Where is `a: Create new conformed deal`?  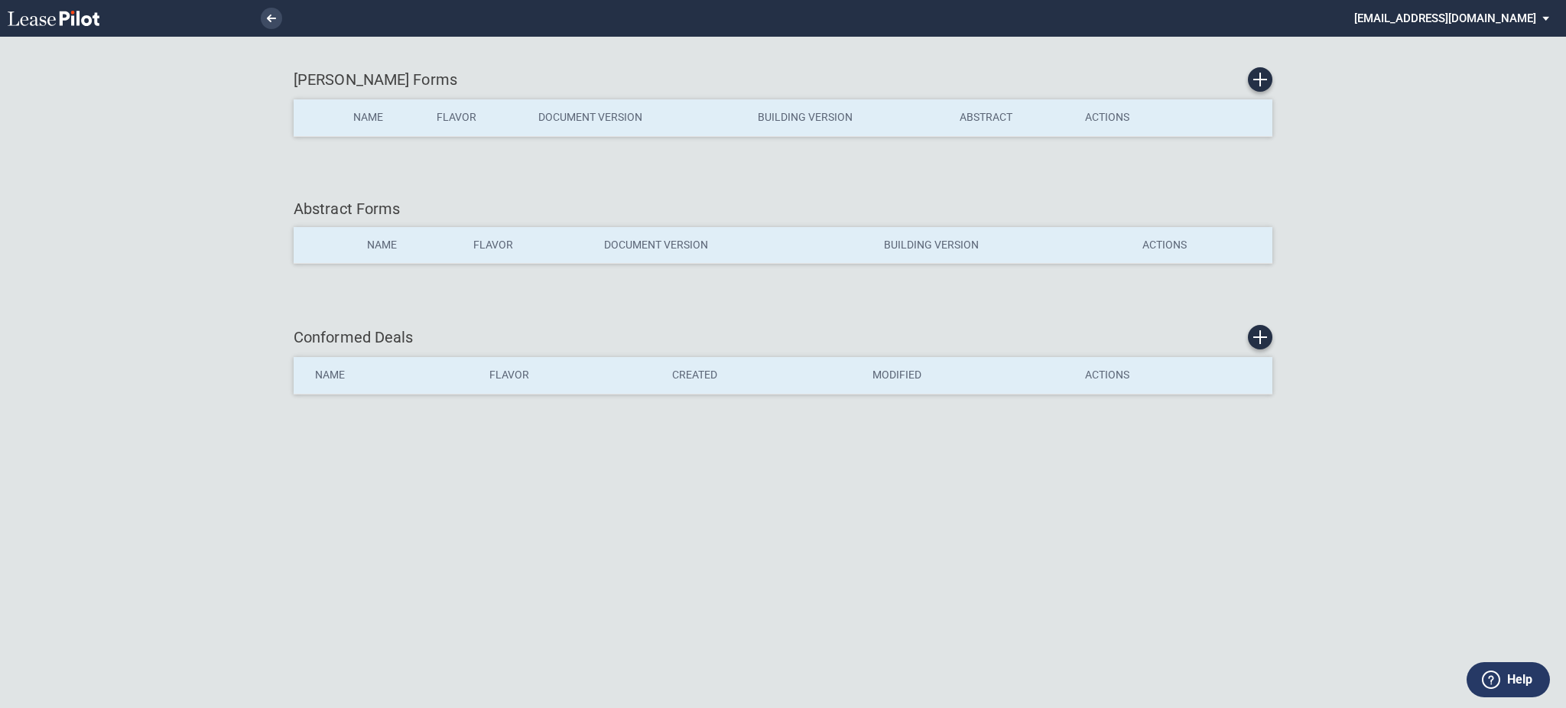 a: Create new conformed deal is located at coordinates (1260, 337).